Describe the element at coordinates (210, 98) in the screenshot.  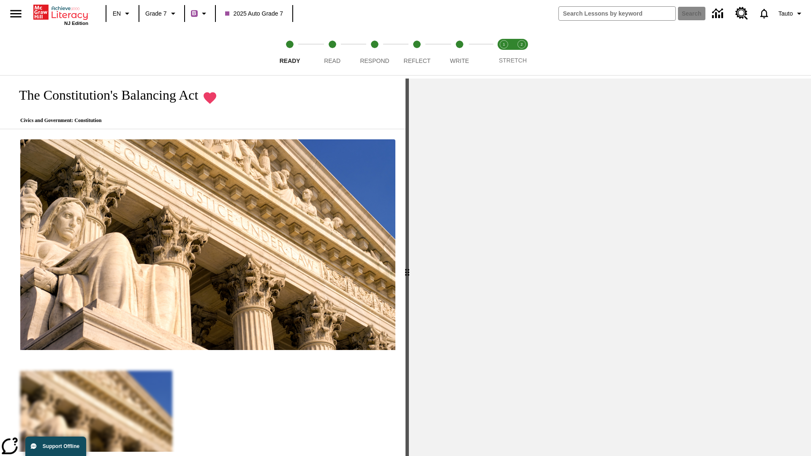
I see `button: Remove from Favorites - The Constitution's Balancing Act` at that location.